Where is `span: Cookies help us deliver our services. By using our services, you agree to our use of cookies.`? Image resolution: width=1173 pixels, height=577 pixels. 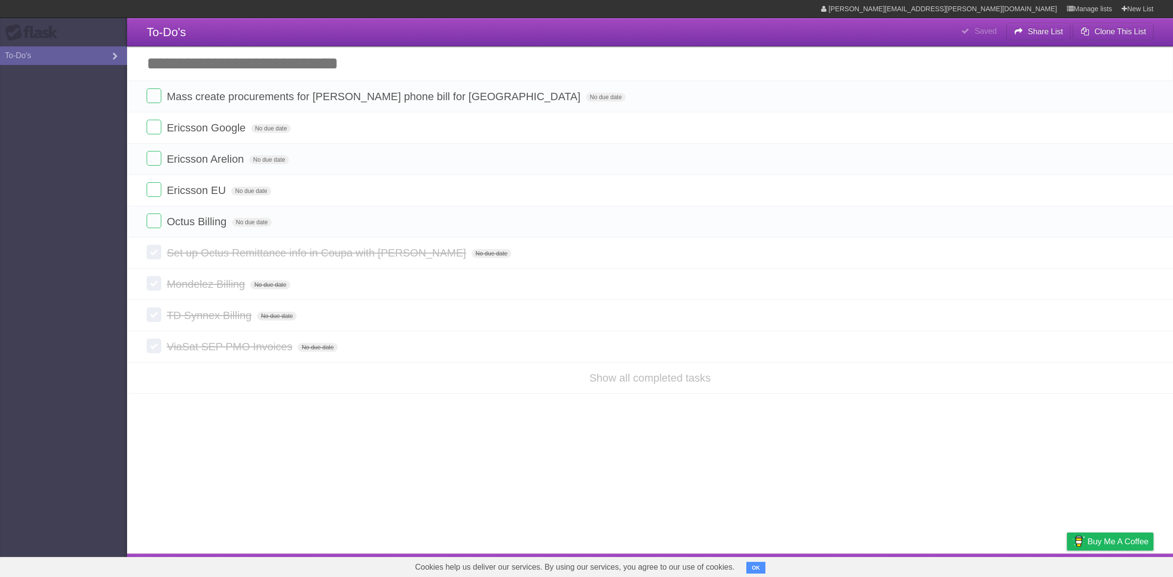
span: Cookies help us deliver our services. By using our services, you agree to our use of cookies. is located at coordinates (575, 567).